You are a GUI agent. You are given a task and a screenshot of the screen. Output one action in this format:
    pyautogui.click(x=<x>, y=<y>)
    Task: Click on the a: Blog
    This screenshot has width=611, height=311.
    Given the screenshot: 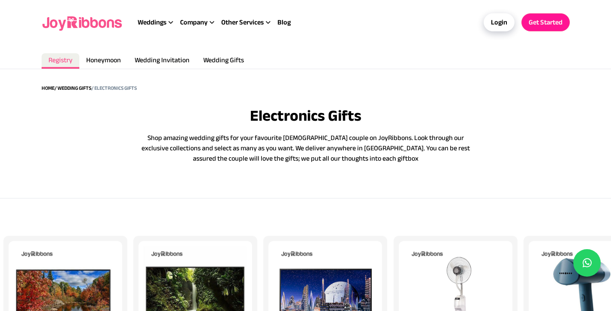 What is the action you would take?
    pyautogui.click(x=284, y=22)
    